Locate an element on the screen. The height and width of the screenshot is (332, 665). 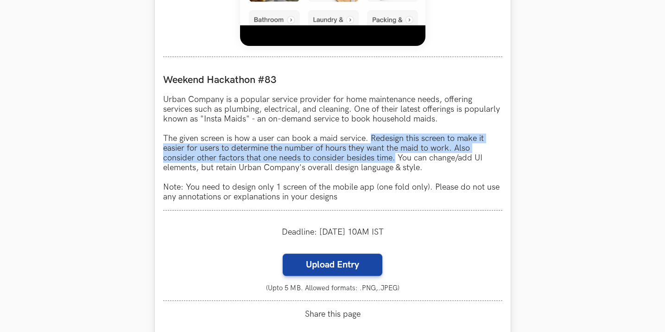
label: Weekend Hackathon #83 is located at coordinates (333, 80).